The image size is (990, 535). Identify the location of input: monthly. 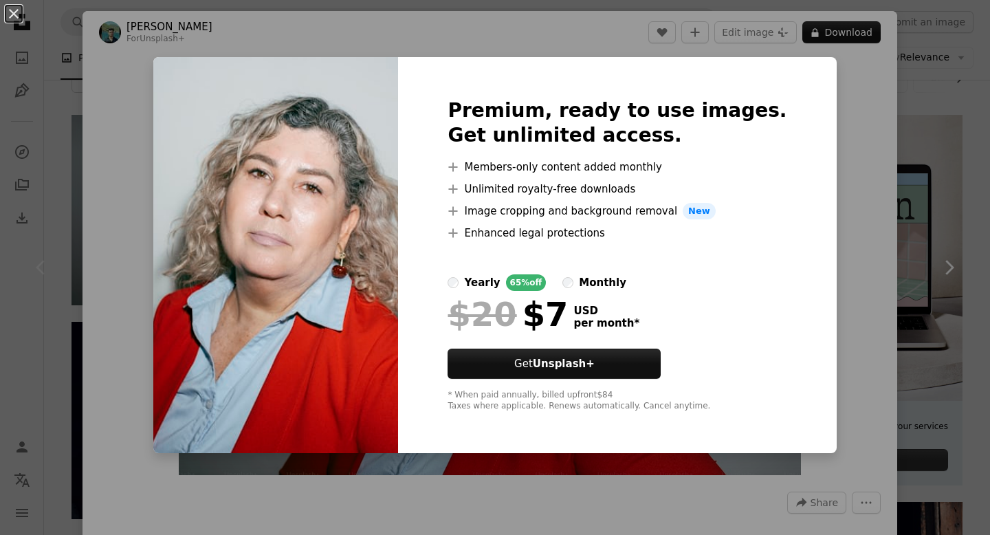
(568, 283).